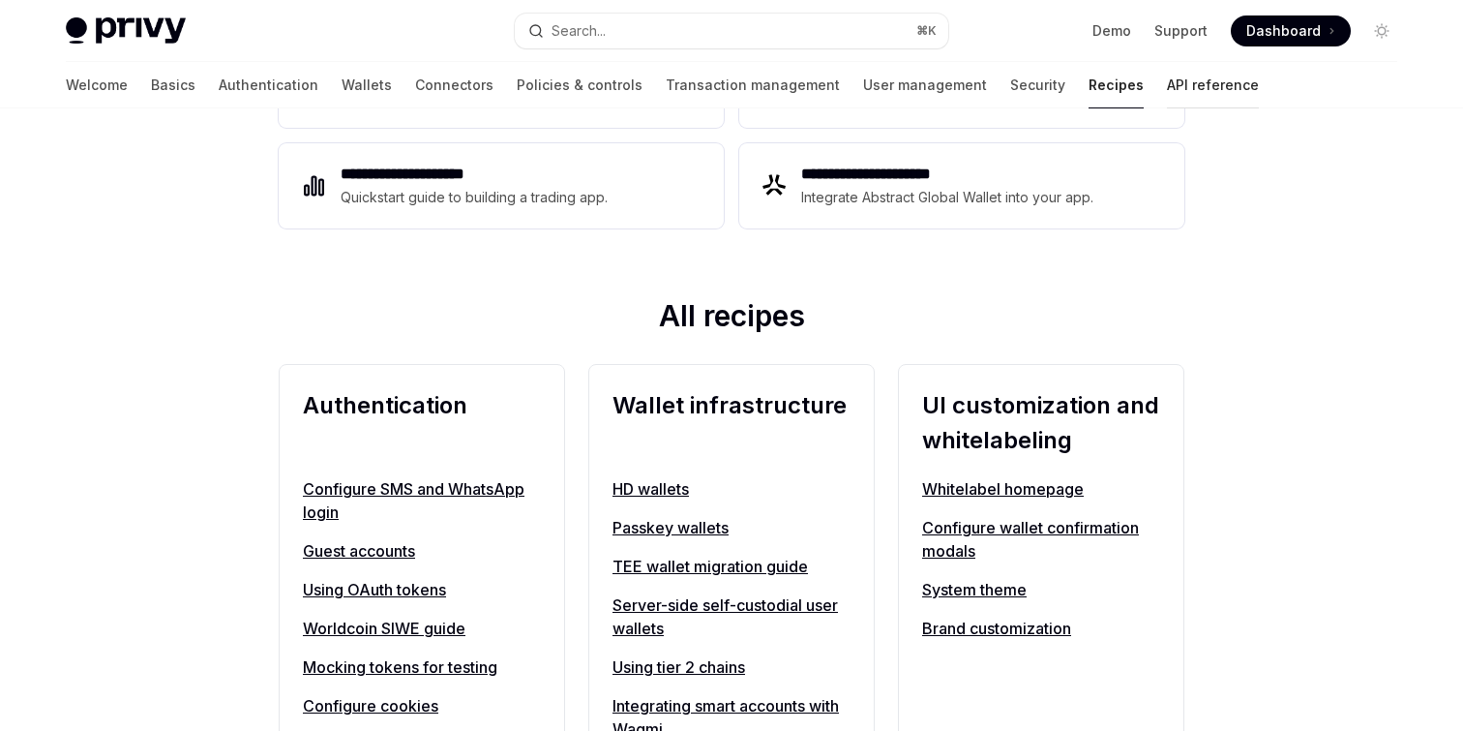  I want to click on a: Using tier 2 chains, so click(732, 667).